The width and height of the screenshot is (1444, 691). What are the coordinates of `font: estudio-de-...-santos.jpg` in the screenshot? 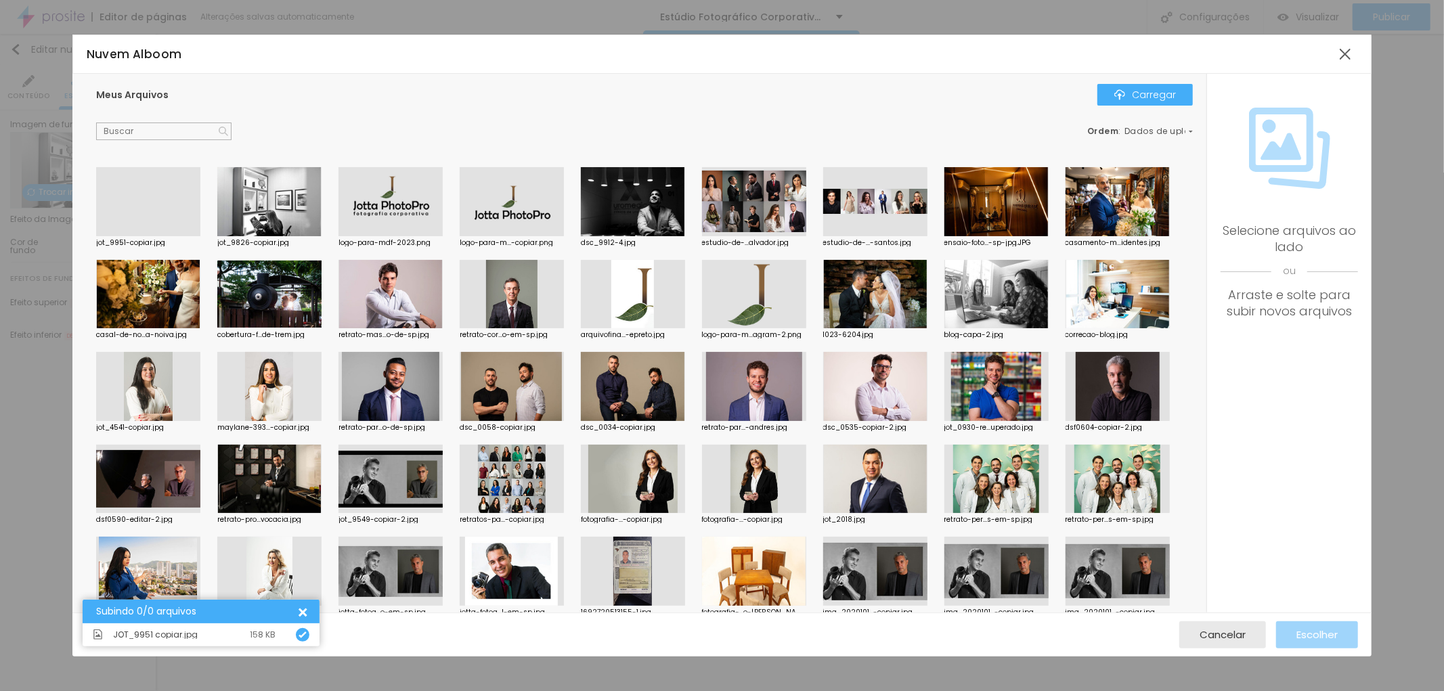 It's located at (867, 242).